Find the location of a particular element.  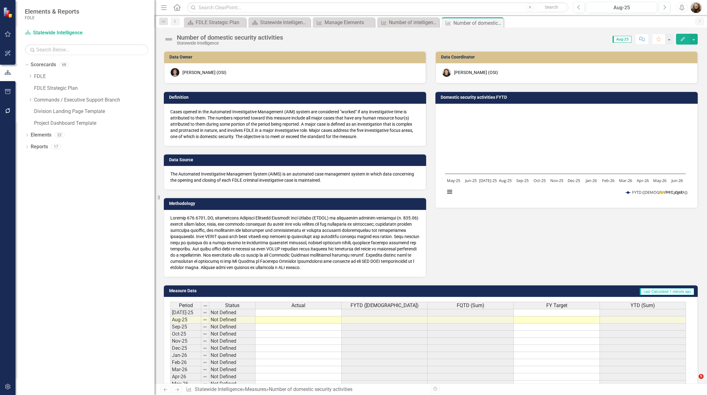

span: 5 is located at coordinates (701, 377).